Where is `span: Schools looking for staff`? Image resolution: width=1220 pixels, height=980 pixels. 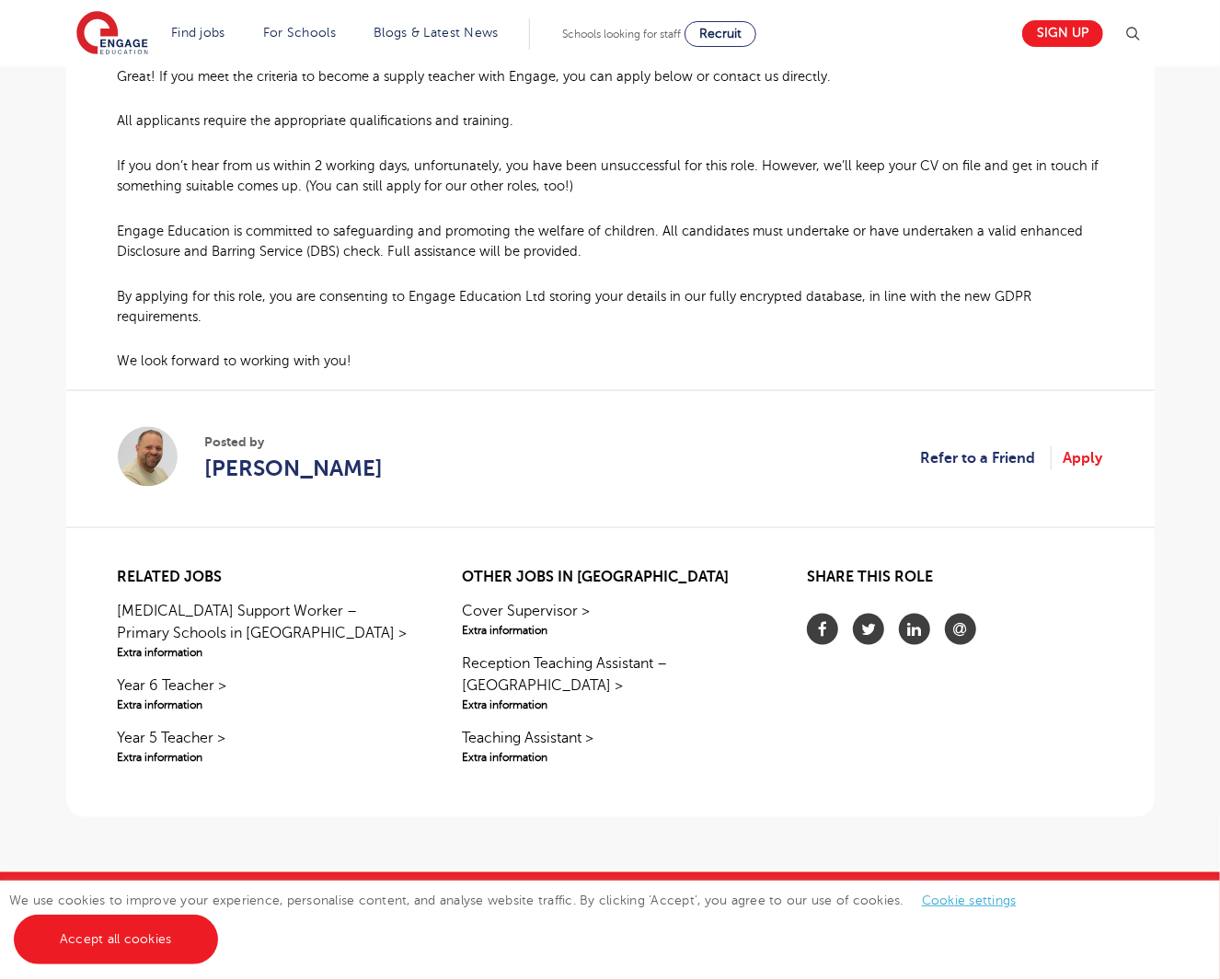 span: Schools looking for staff is located at coordinates (621, 34).